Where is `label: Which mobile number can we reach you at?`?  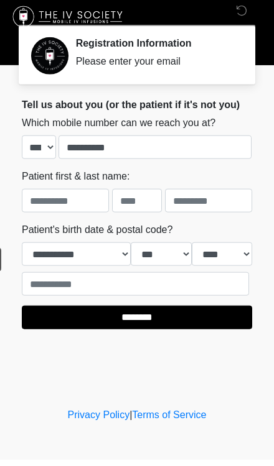 label: Which mobile number can we reach you at? is located at coordinates (118, 129).